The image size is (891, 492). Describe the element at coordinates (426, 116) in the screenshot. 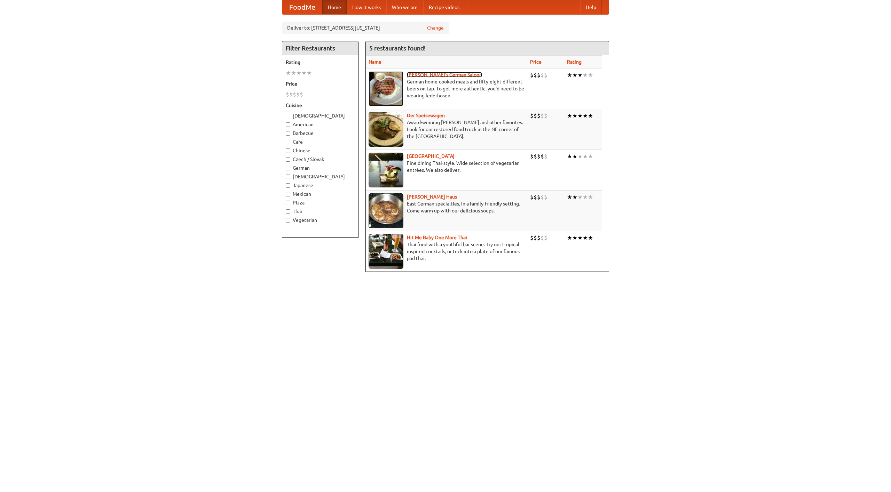

I see `a: Der Speisewagen` at that location.